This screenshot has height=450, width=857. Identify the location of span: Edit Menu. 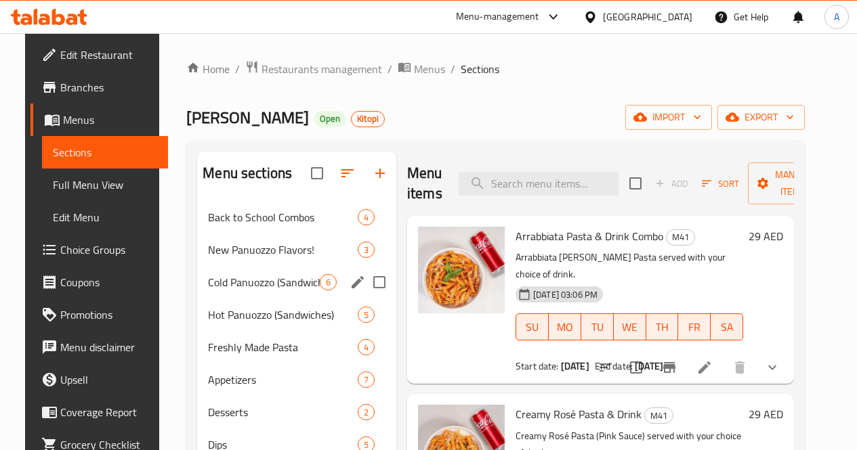
(105, 217).